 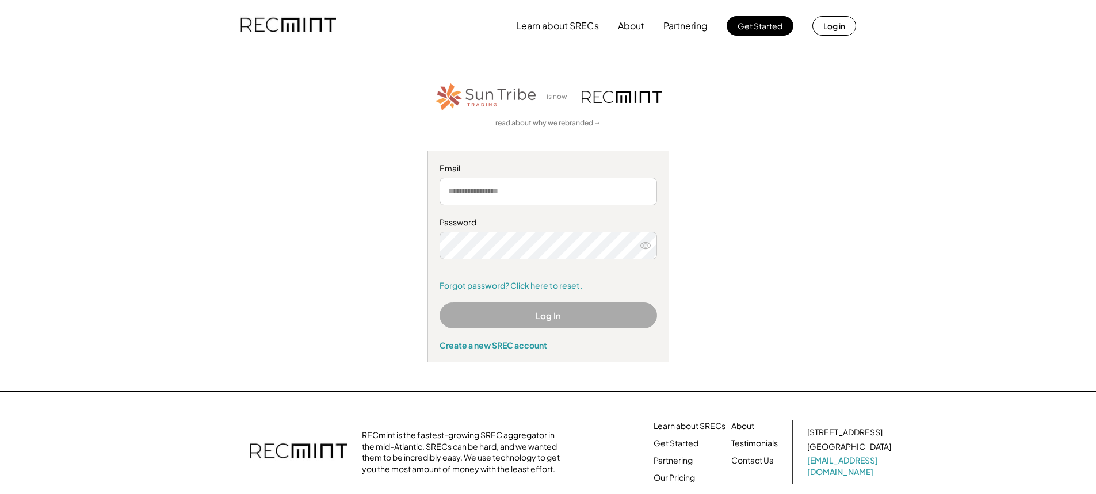 I want to click on a: Contact Us, so click(x=752, y=461).